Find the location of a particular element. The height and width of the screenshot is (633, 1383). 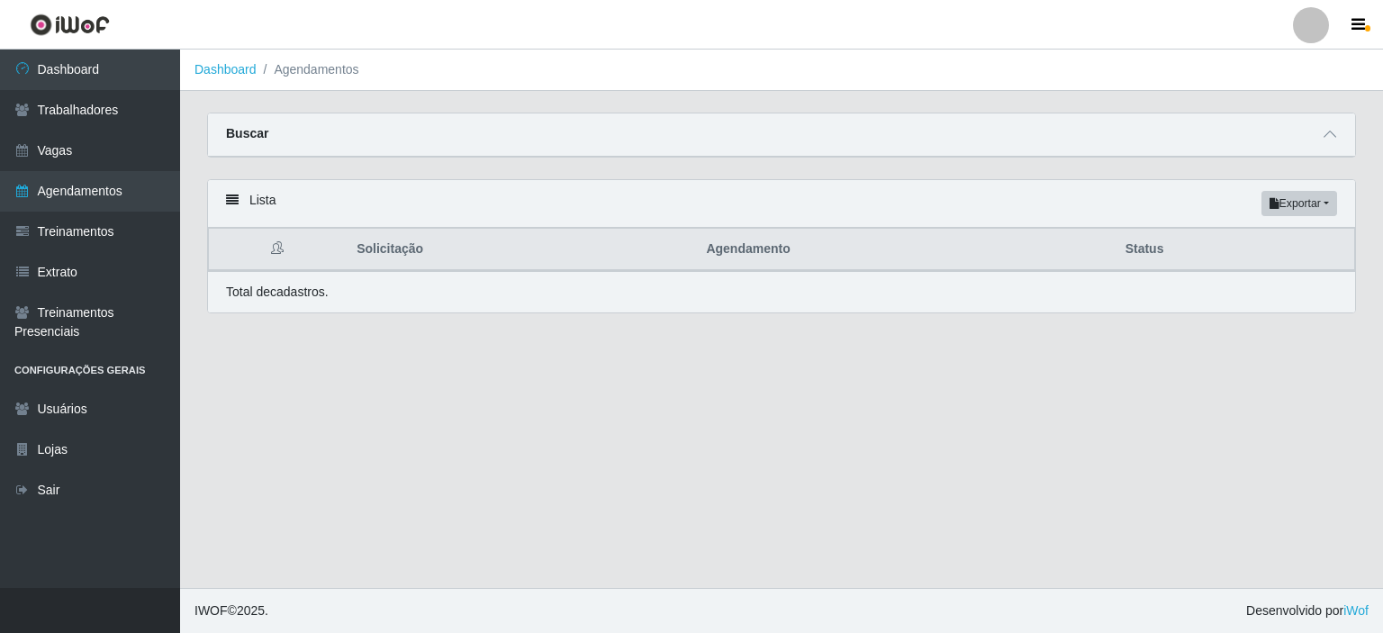

strong: Buscar is located at coordinates (247, 133).